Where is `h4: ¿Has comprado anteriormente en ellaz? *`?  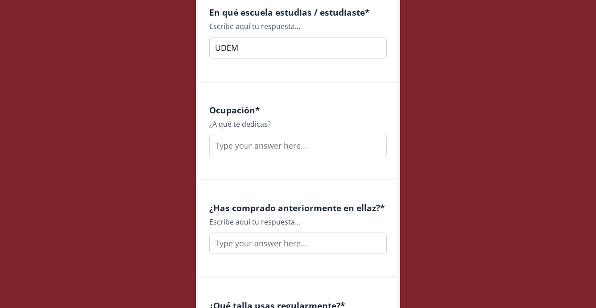
h4: ¿Has comprado anteriormente en ellaz? * is located at coordinates (298, 207).